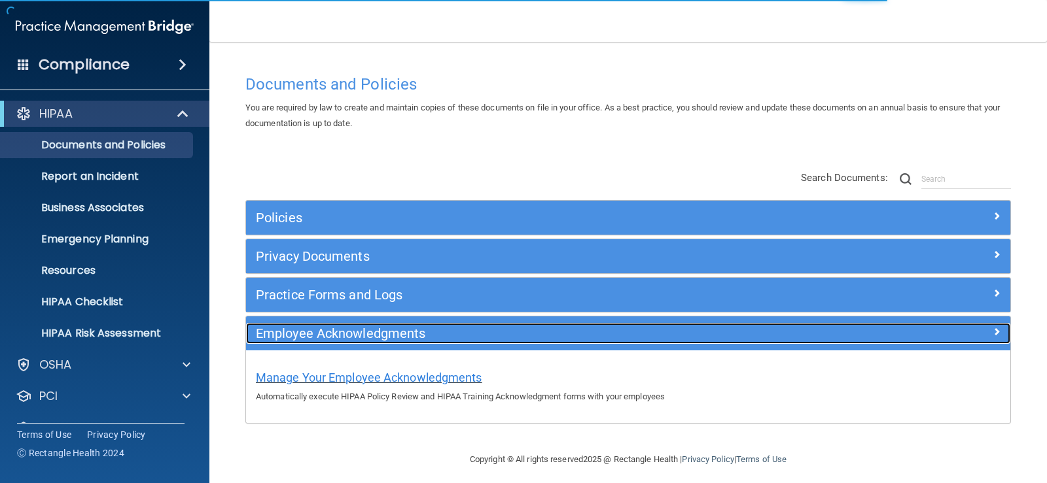 This screenshot has height=483, width=1047. Describe the element at coordinates (628, 460) in the screenshot. I see `div: Copyright © All rights reserved 2025 @ Rectangle Health | |` at that location.